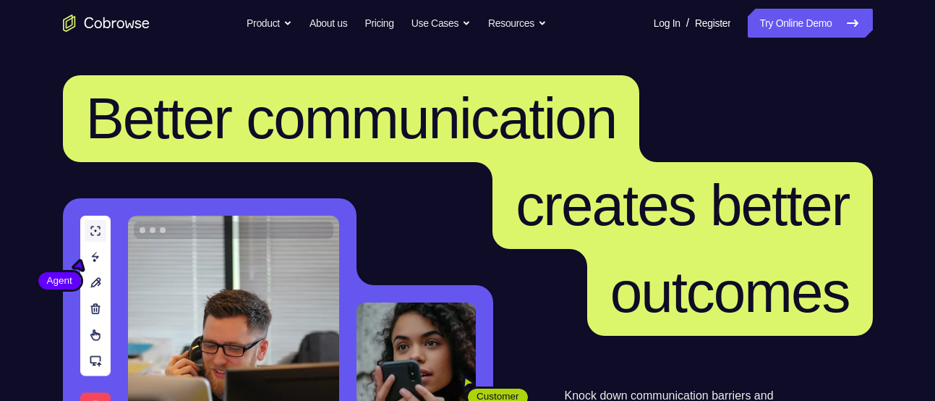 The image size is (935, 401). What do you see at coordinates (810, 23) in the screenshot?
I see `a: Try Online Demo` at bounding box center [810, 23].